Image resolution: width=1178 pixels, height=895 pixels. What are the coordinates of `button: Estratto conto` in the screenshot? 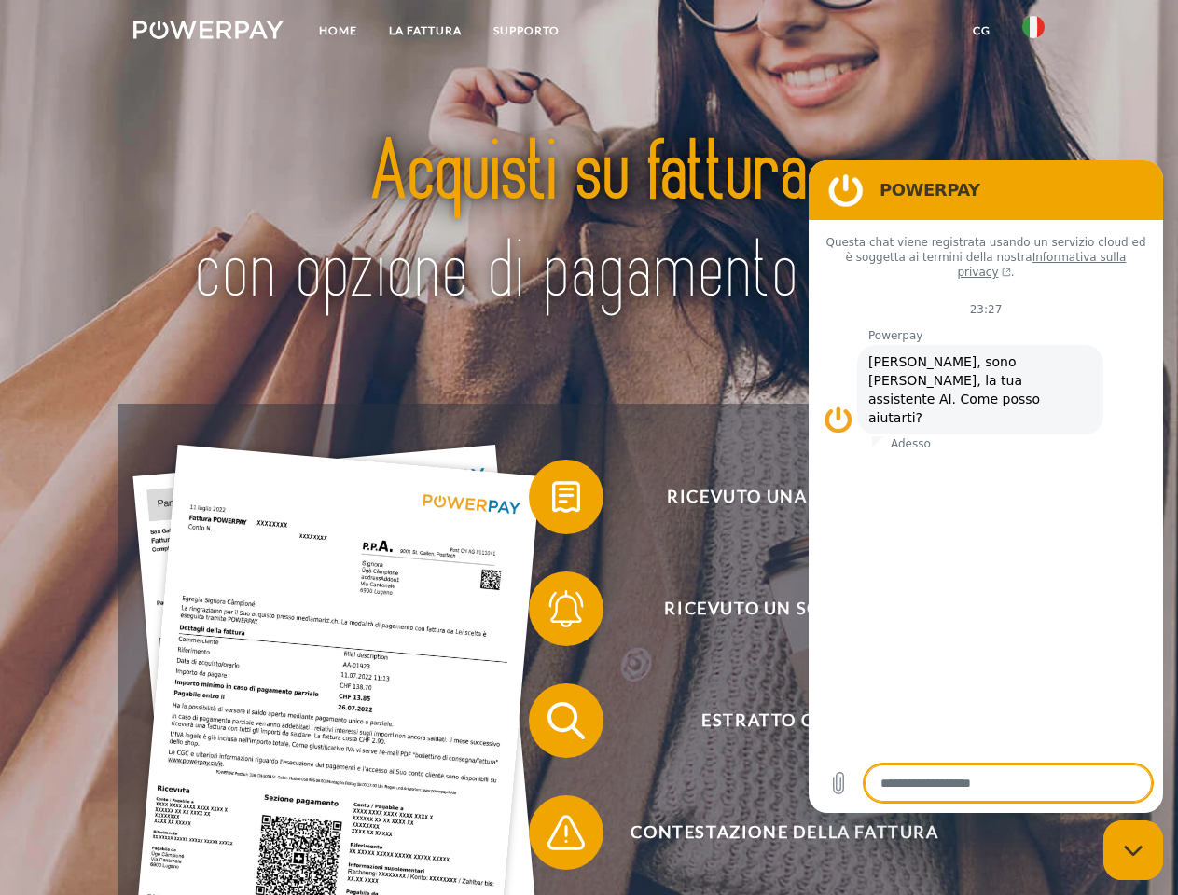 It's located at (771, 721).